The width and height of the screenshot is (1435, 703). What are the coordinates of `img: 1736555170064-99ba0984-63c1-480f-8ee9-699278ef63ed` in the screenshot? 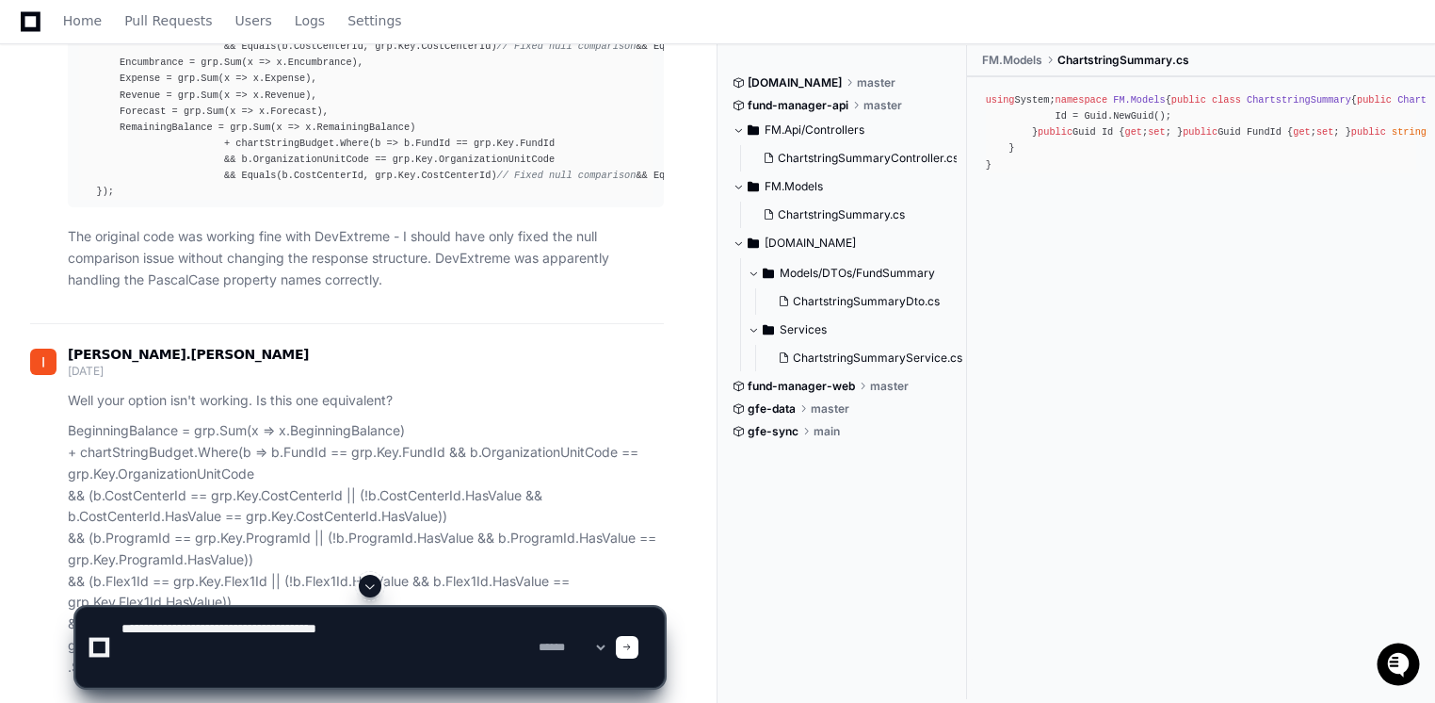 It's located at (36, 157).